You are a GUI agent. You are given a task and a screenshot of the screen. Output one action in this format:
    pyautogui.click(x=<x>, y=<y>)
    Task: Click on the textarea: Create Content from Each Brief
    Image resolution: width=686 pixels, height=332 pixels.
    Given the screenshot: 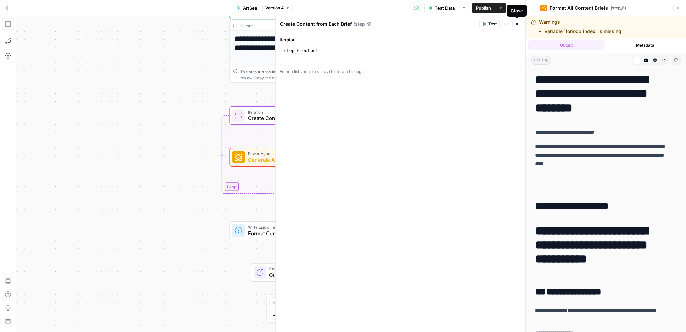 What is the action you would take?
    pyautogui.click(x=316, y=24)
    